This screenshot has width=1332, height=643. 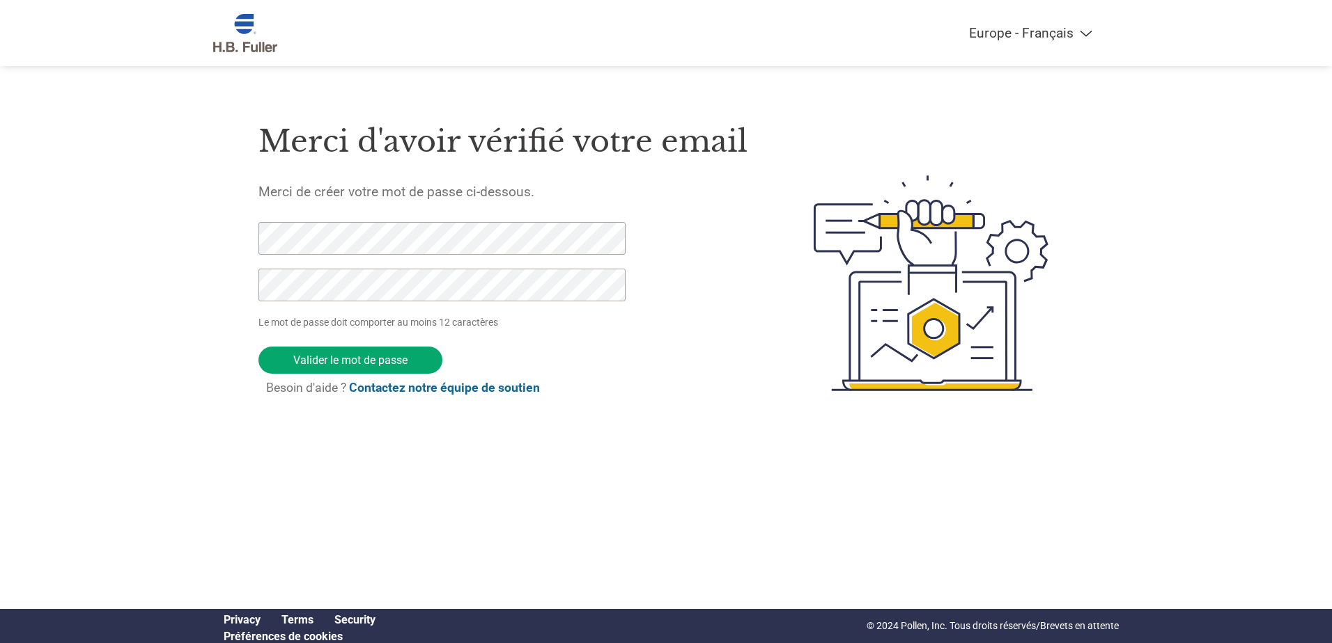 What do you see at coordinates (444, 322) in the screenshot?
I see `p: Le mot de passe doit comporter au moins 12 caractères` at bounding box center [444, 322].